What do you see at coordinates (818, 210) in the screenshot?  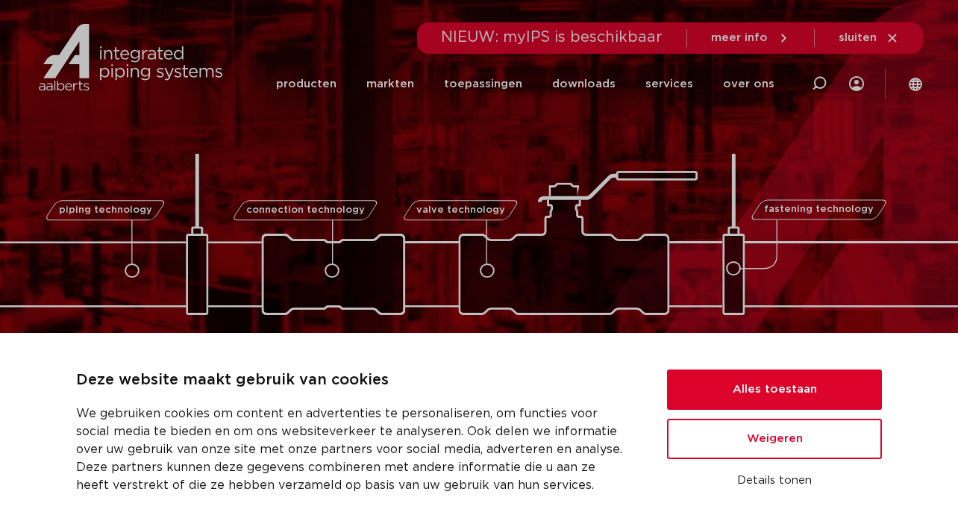 I see `span: fastening technology` at bounding box center [818, 210].